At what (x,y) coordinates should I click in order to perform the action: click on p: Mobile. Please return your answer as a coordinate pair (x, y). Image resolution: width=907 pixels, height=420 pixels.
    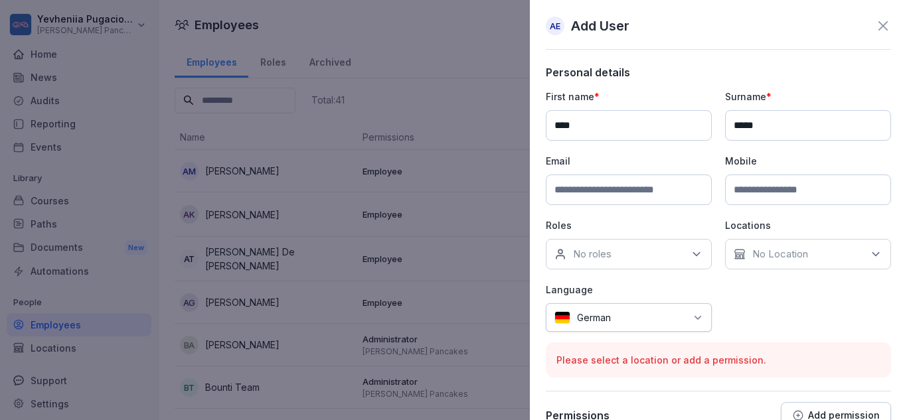
    Looking at the image, I should click on (808, 161).